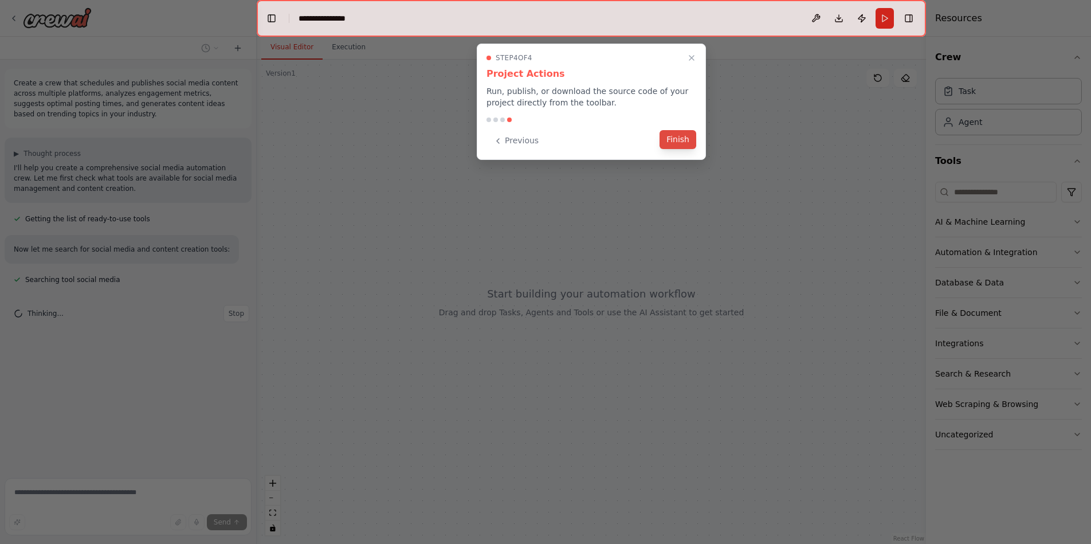 The image size is (1091, 544). I want to click on p: Run, publish, or download the source code of your project directly from the toolbar., so click(592, 97).